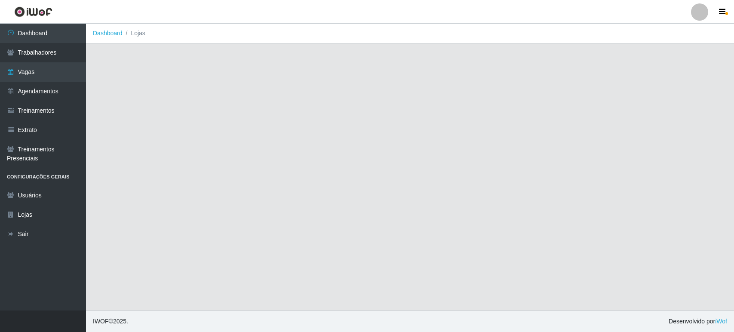 This screenshot has width=734, height=332. What do you see at coordinates (110, 321) in the screenshot?
I see `span: © 2025 .` at bounding box center [110, 321].